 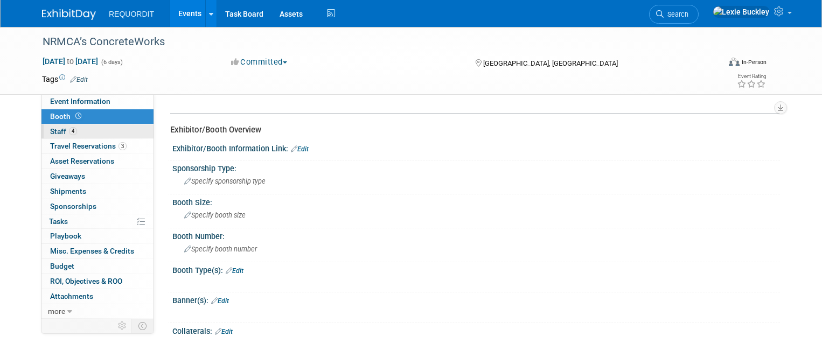 What do you see at coordinates (131, 14) in the screenshot?
I see `span: REQUORDIT` at bounding box center [131, 14].